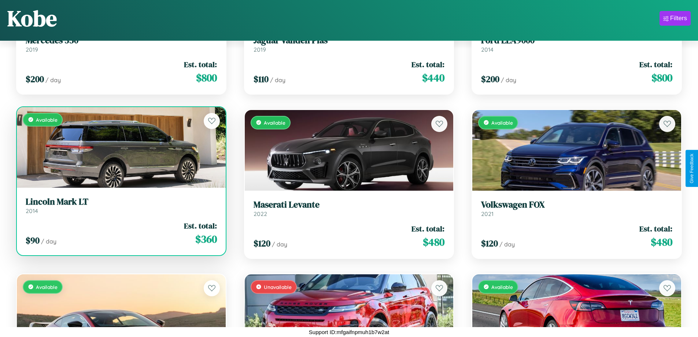 This screenshot has height=337, width=698. I want to click on a: Lincoln Mark LT2014, so click(121, 205).